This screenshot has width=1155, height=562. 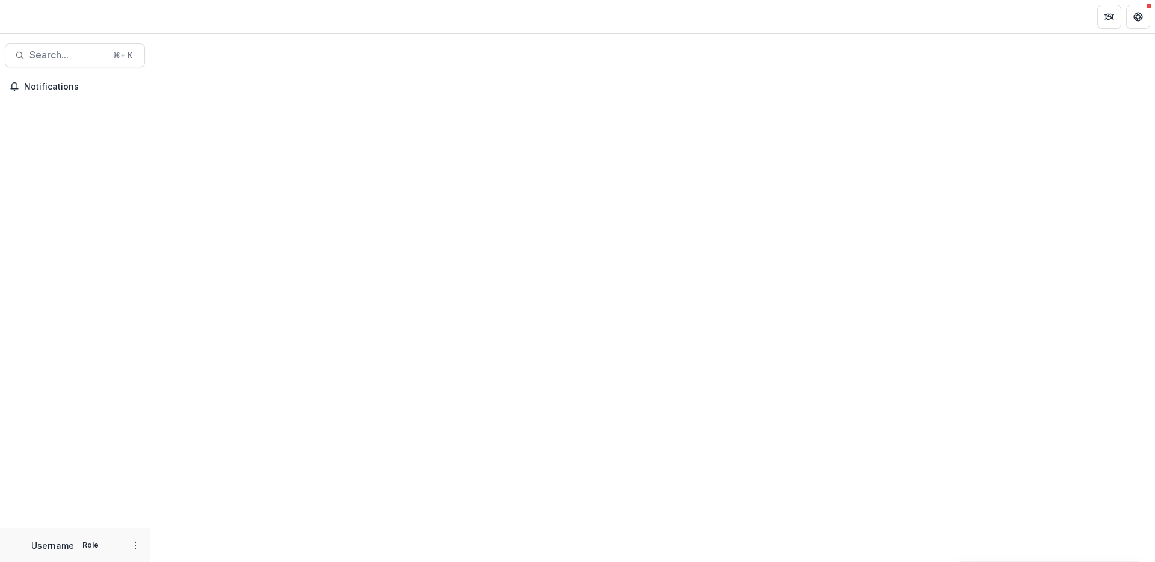 I want to click on button: Get Help, so click(x=1139, y=17).